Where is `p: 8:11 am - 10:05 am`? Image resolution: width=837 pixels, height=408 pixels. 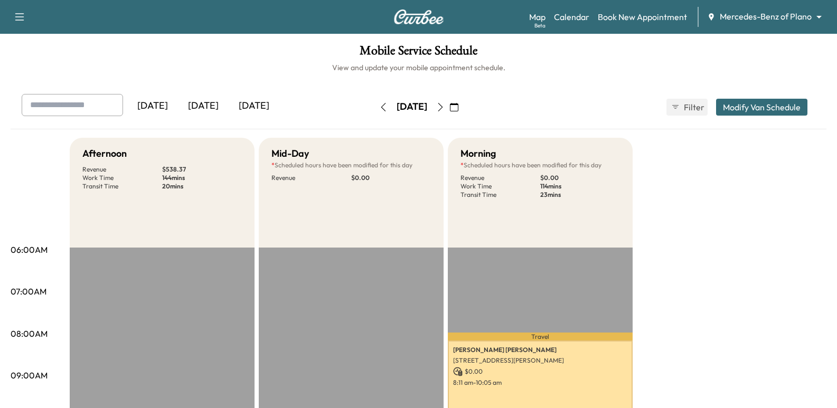
p: 8:11 am - 10:05 am is located at coordinates (541, 383).